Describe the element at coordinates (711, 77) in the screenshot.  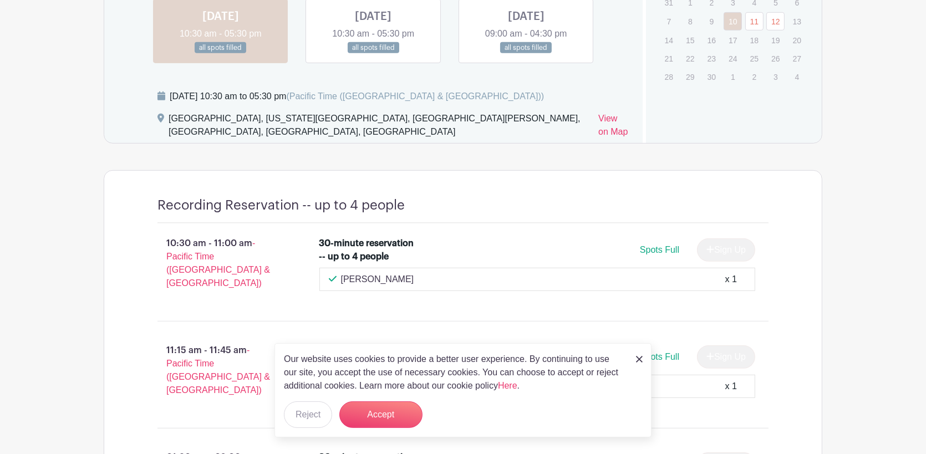
I see `p: 30` at that location.